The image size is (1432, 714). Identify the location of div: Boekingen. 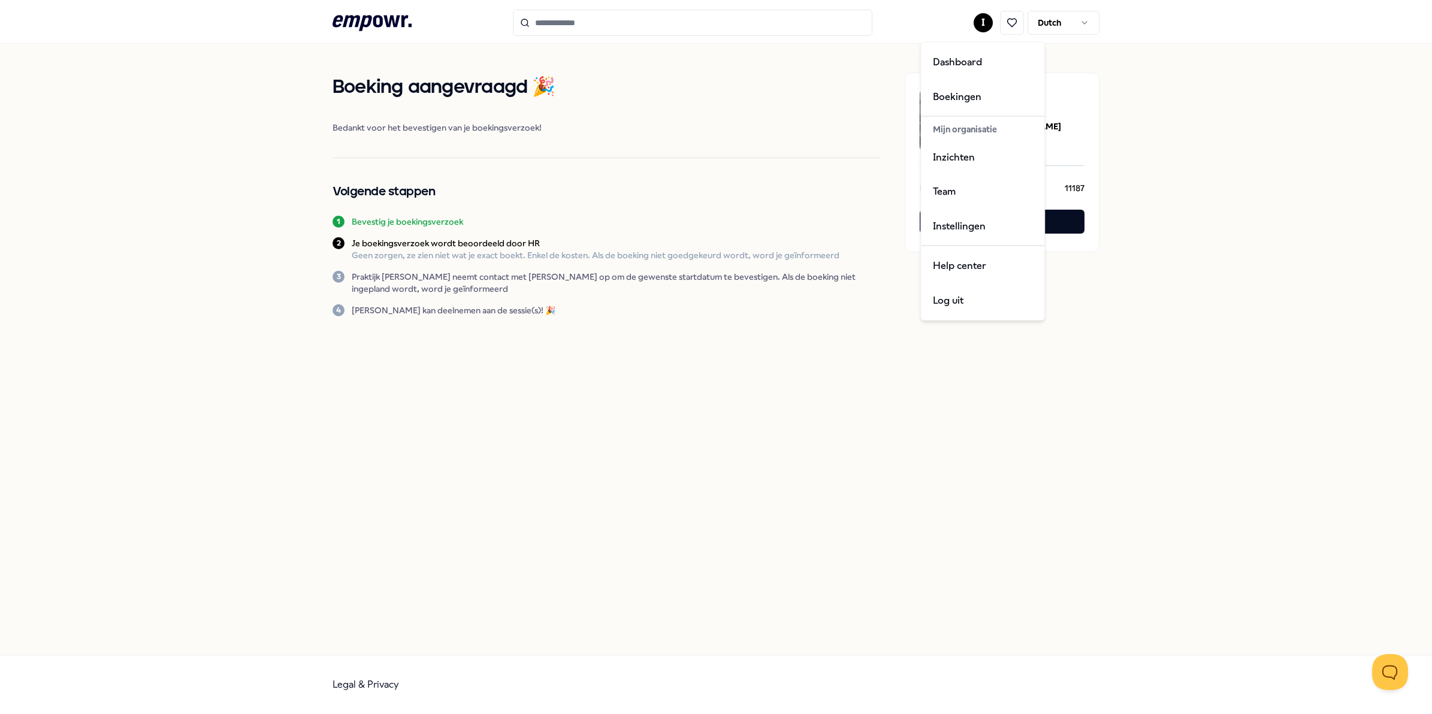
(983, 96).